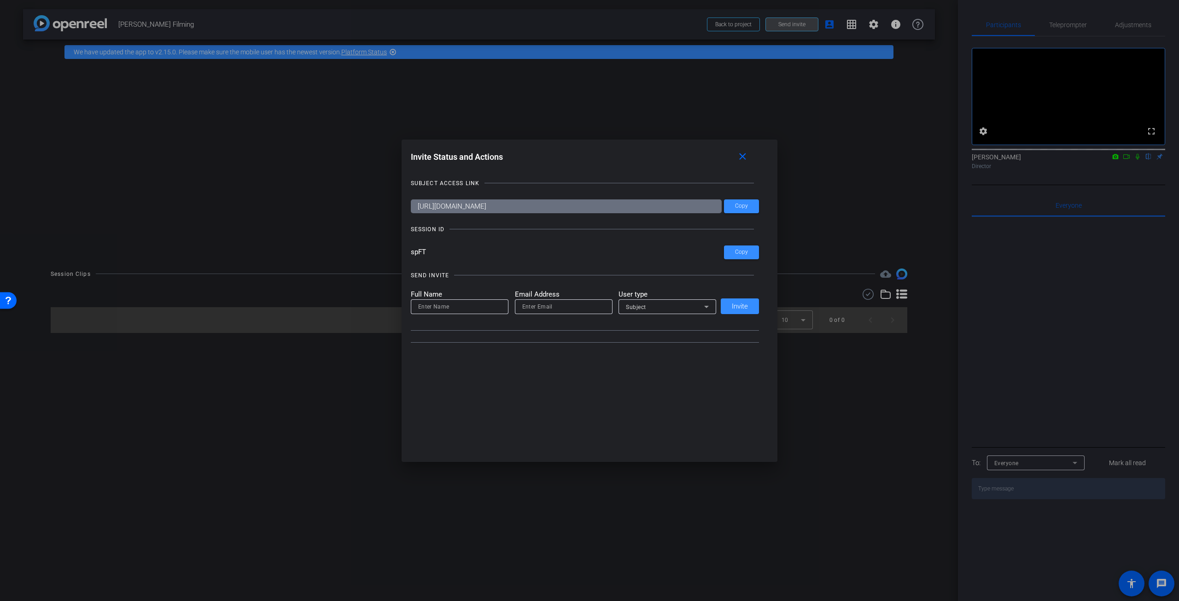 The width and height of the screenshot is (1179, 601). What do you see at coordinates (445, 183) in the screenshot?
I see `div: SUBJECT ACCESS LINK` at bounding box center [445, 183].